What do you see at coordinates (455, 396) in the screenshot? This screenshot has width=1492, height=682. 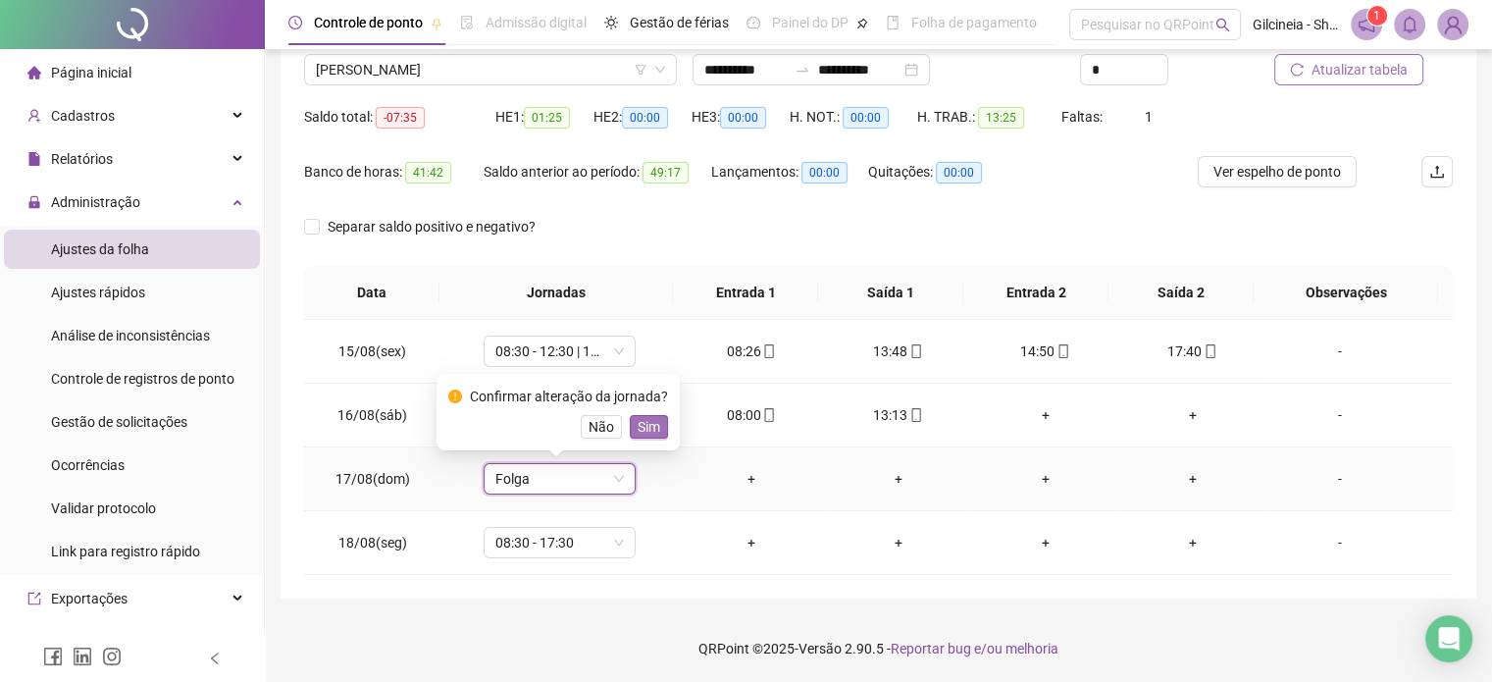 I see `span: exclamation-circle` at bounding box center [455, 396].